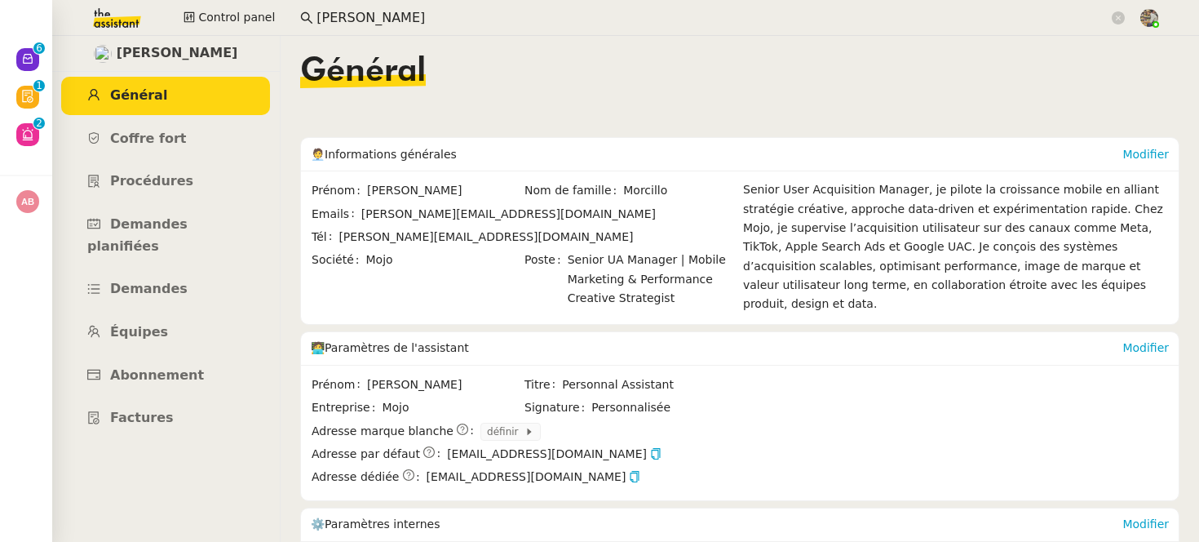 The height and width of the screenshot is (542, 1199). What do you see at coordinates (1149, 18) in the screenshot?
I see `img: 388bd129-7e3b-4cb1-84b4-92a3d763e9b7` at bounding box center [1149, 18].